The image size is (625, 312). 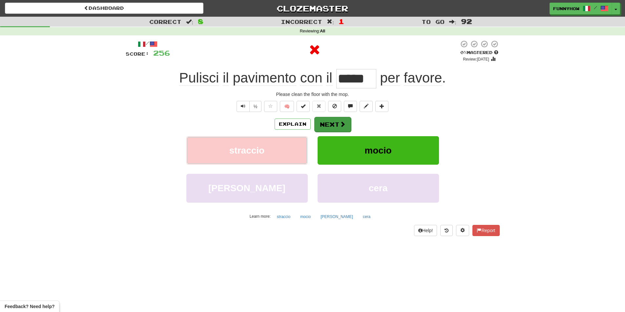 What do you see at coordinates (378, 151) in the screenshot?
I see `span: mocio` at bounding box center [378, 151].